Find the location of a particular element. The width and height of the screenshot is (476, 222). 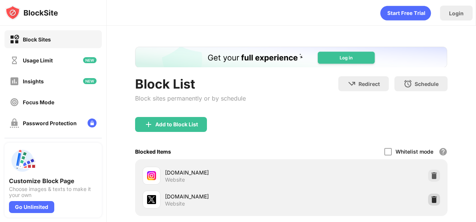

div: Focus Mode is located at coordinates (39, 102).